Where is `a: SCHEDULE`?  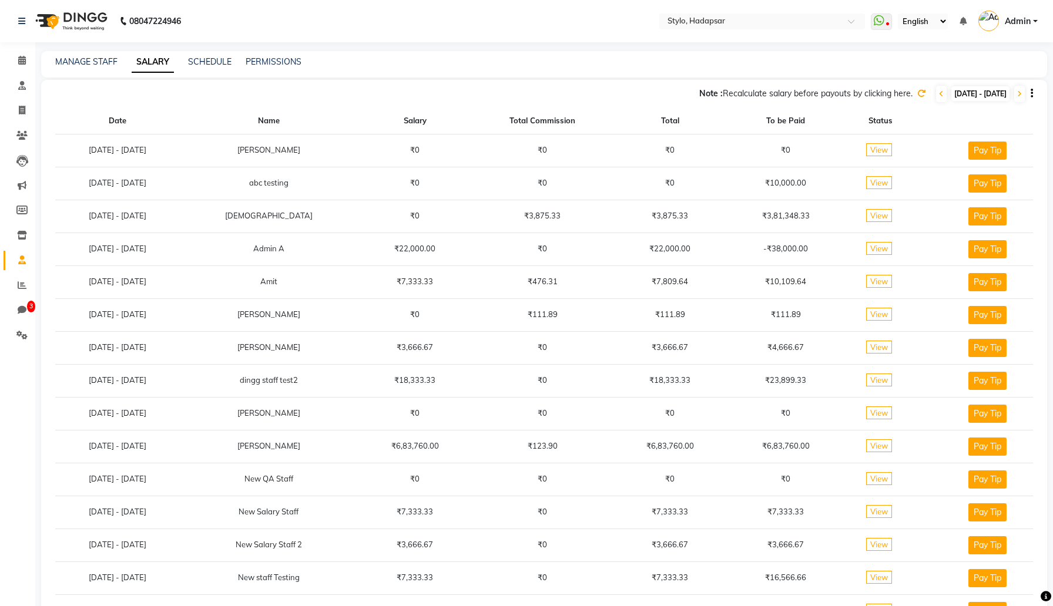
a: SCHEDULE is located at coordinates (210, 62).